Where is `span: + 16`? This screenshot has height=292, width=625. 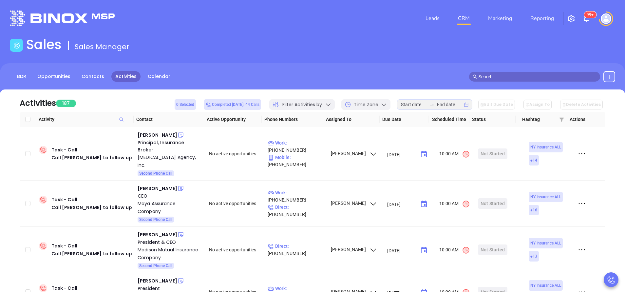
span: + 16 is located at coordinates (534, 210).